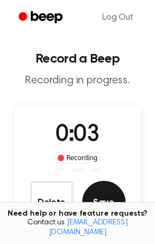 Image resolution: width=155 pixels, height=244 pixels. What do you see at coordinates (104, 203) in the screenshot?
I see `button: Save Audio Record` at bounding box center [104, 203].